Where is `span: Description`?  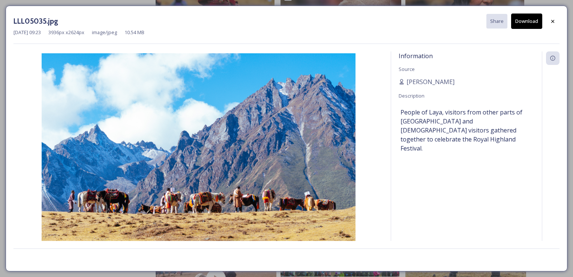 span: Description is located at coordinates (411, 96).